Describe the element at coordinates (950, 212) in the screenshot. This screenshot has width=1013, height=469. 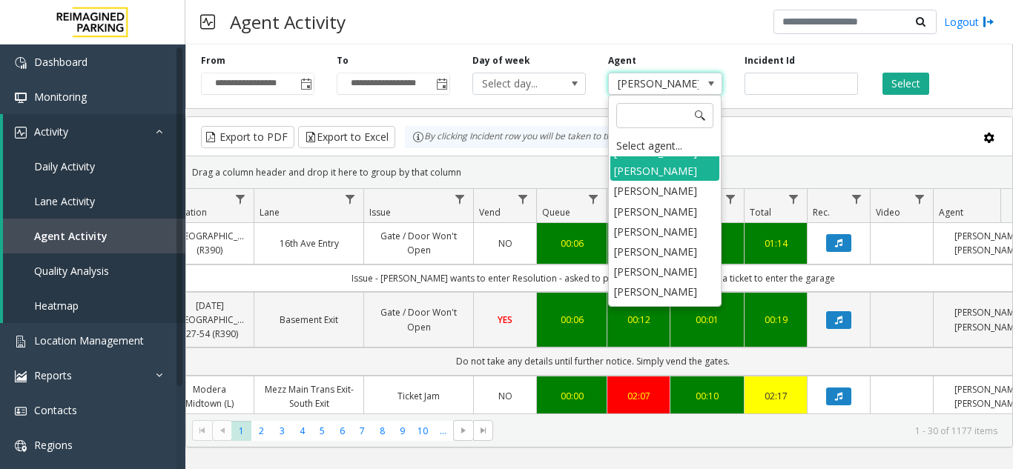
I see `span: Agent` at that location.